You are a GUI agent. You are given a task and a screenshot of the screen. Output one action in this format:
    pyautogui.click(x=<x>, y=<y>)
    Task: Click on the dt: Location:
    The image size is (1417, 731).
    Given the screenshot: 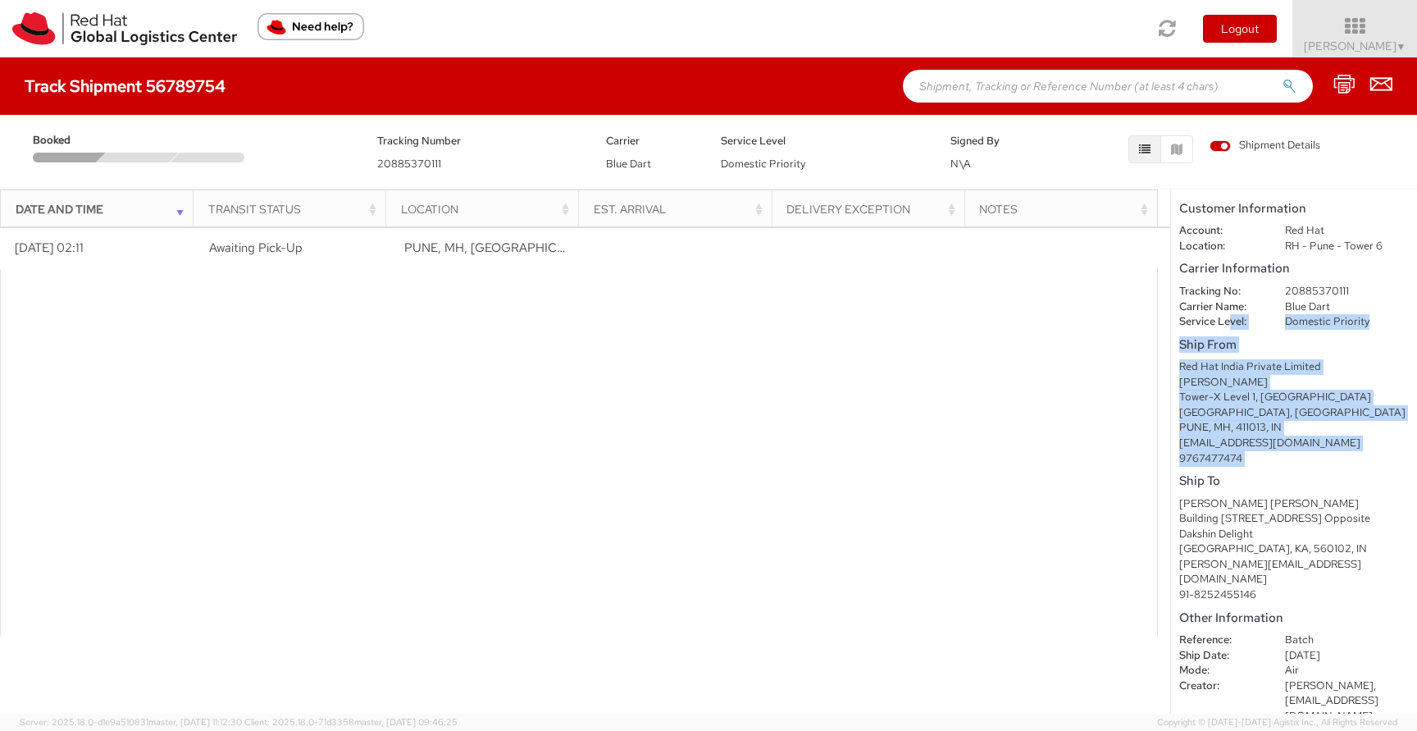 What is the action you would take?
    pyautogui.click(x=1220, y=246)
    